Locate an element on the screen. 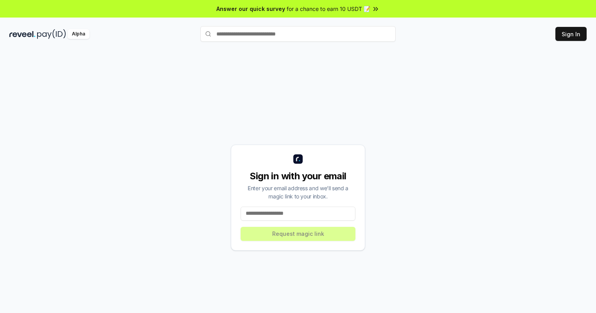 The height and width of the screenshot is (313, 596). img: reveel_dark is located at coordinates (22, 34).